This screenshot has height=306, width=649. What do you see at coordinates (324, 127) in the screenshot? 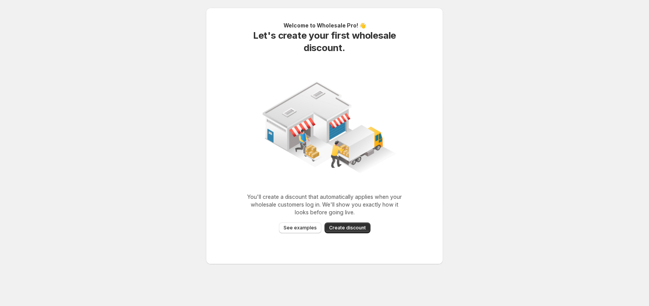
I see `img: Create your first wholesale rule` at bounding box center [324, 127].